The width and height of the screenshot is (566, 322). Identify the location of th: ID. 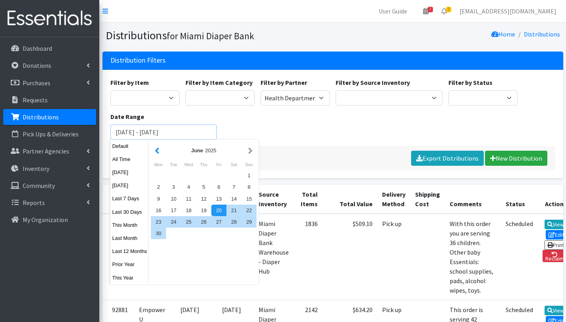
(118, 199).